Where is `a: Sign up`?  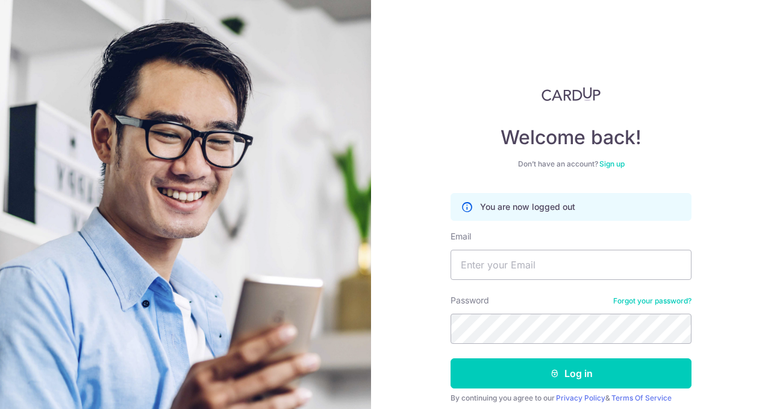
a: Sign up is located at coordinates (612, 163).